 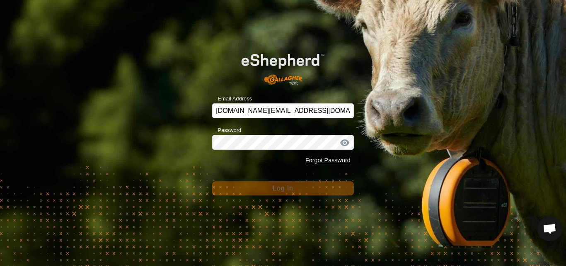 I want to click on div: Open chat, so click(x=550, y=228).